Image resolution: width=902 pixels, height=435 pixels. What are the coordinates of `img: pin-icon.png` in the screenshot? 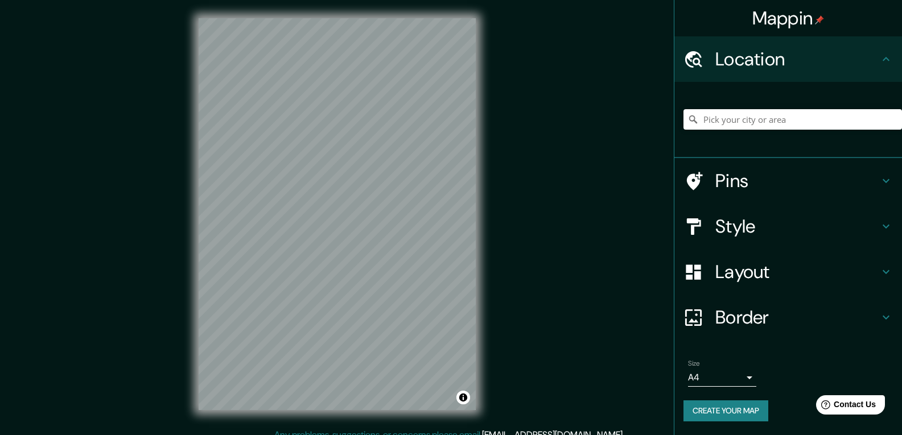 It's located at (819, 20).